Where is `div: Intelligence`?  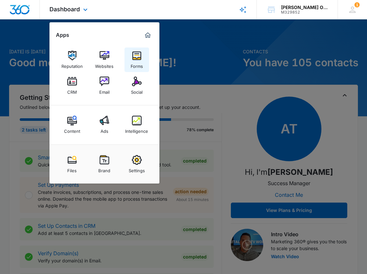 div: Intelligence is located at coordinates (136, 130).